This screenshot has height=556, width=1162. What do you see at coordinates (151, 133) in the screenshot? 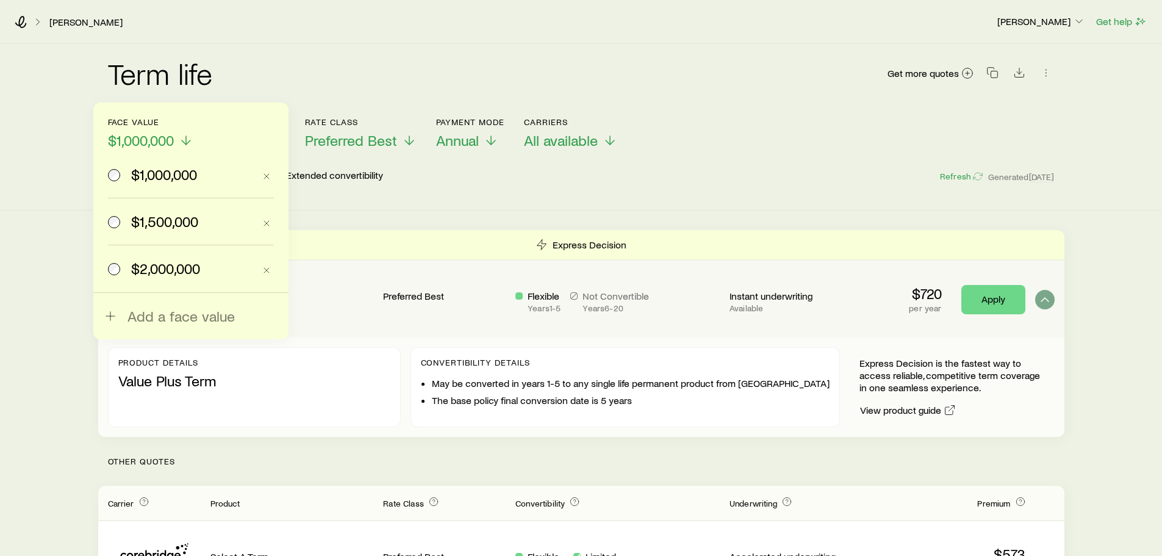
I see `button: Face value$1,000,000` at bounding box center [151, 133].